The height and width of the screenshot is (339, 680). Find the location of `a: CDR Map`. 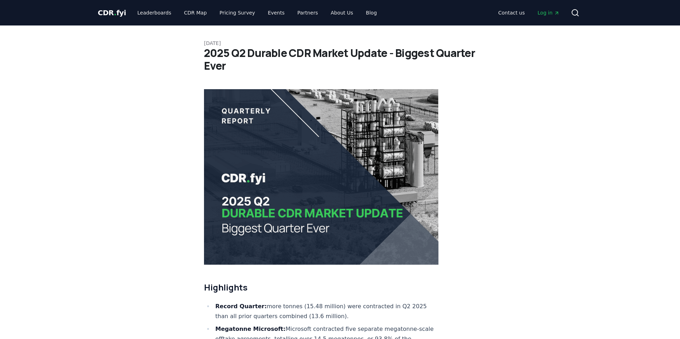

a: CDR Map is located at coordinates (195, 13).